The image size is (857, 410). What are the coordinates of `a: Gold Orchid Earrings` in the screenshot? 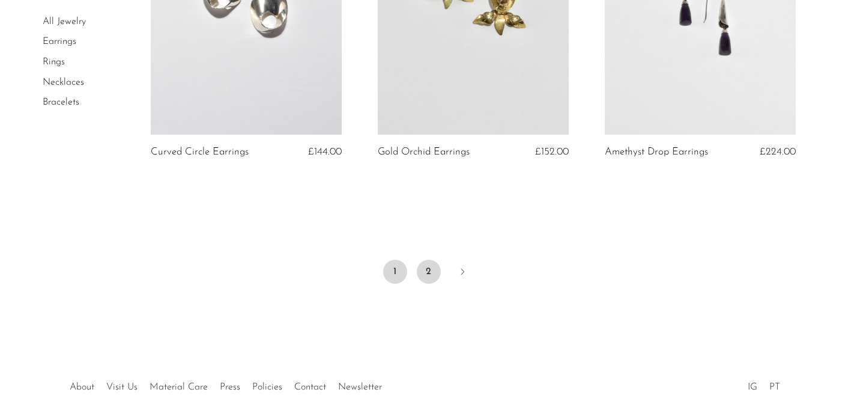 It's located at (424, 152).